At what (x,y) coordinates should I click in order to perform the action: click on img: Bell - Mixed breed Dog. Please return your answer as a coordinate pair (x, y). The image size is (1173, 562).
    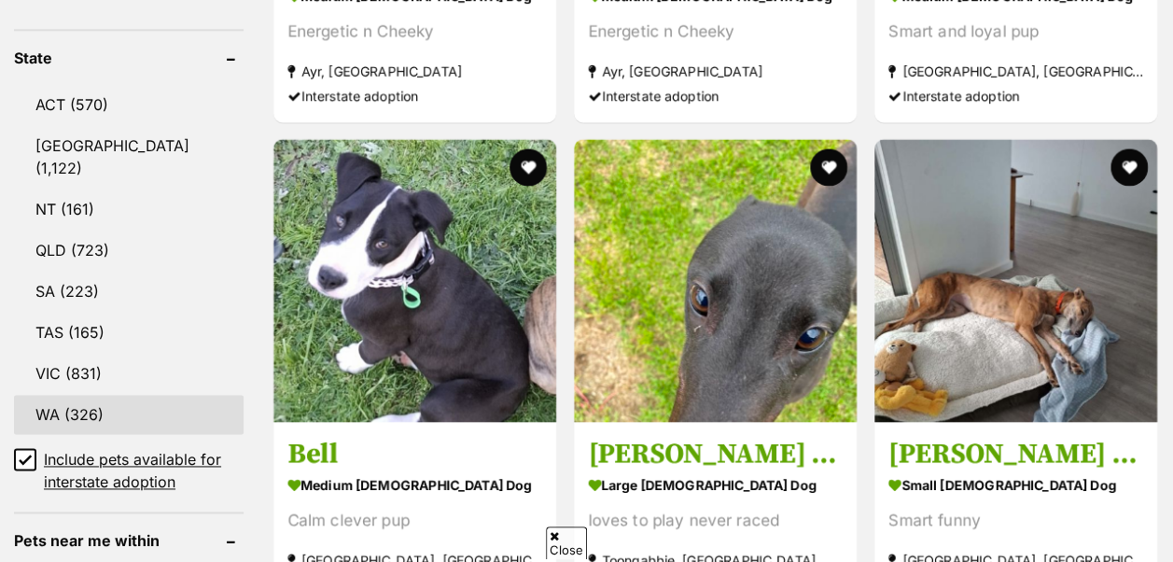
    Looking at the image, I should click on (414, 280).